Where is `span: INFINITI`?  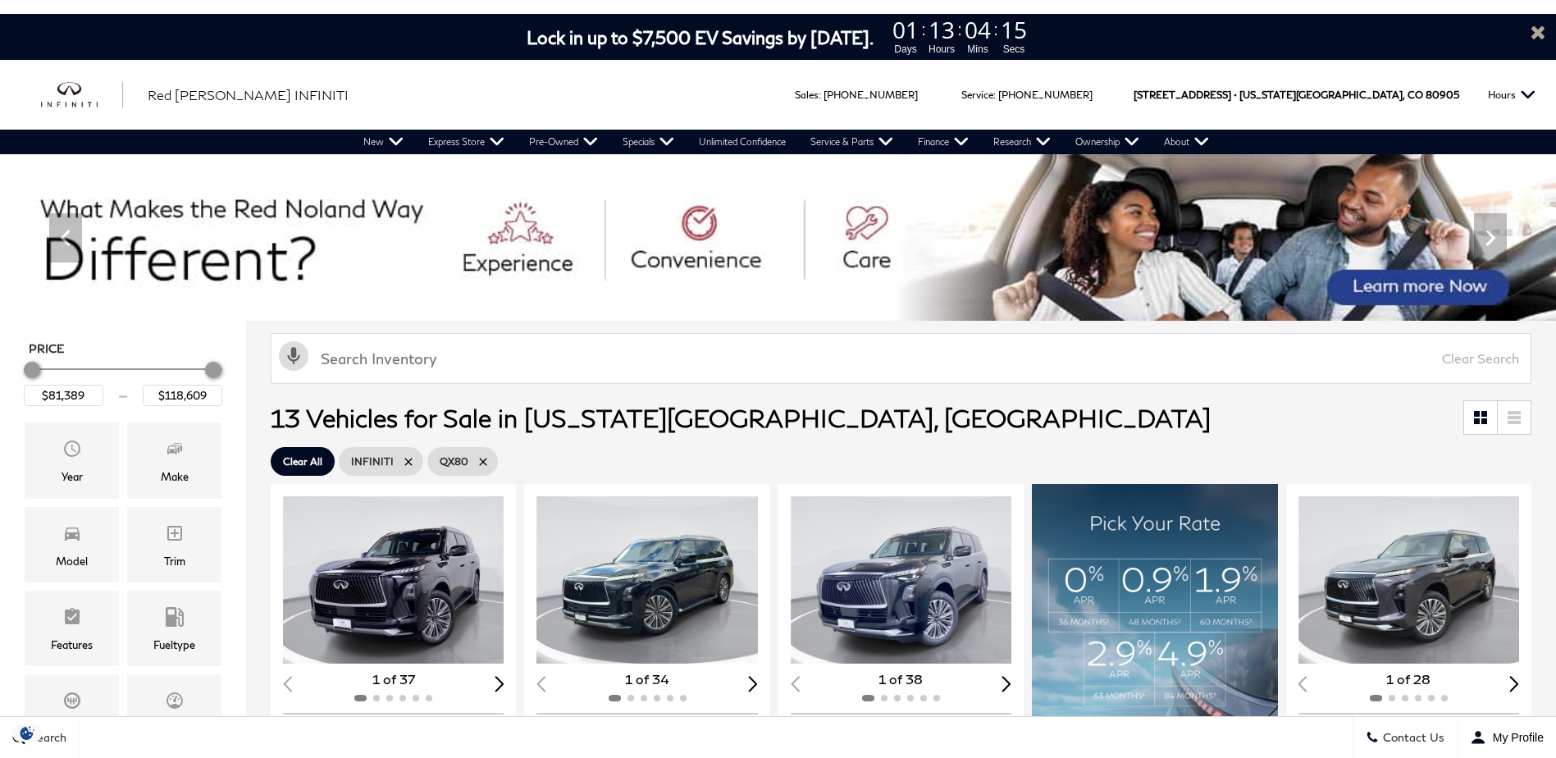 span: INFINITI is located at coordinates (372, 461).